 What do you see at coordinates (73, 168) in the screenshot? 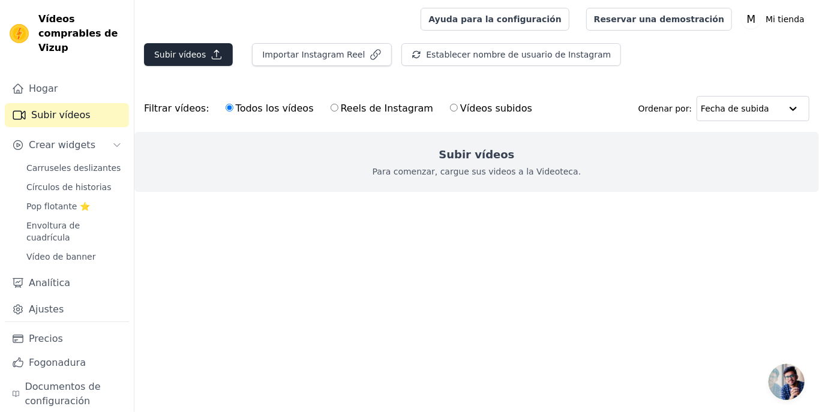
I see `font: Carruseles deslizantes` at bounding box center [73, 168].